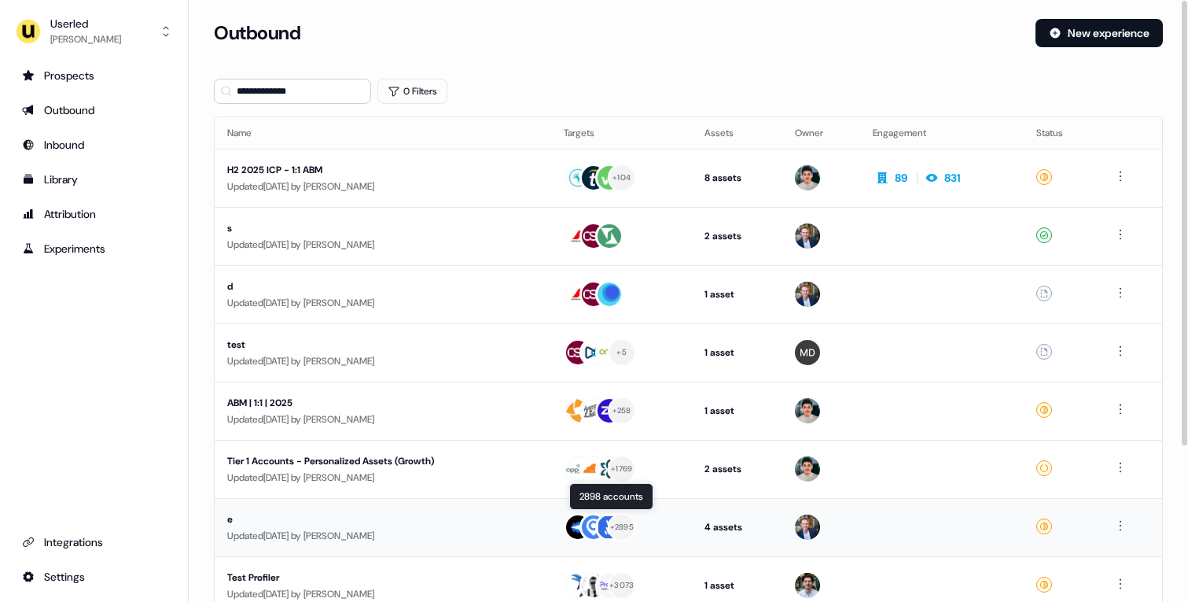 This screenshot has width=1188, height=602. I want to click on a: Go to attribution, so click(94, 214).